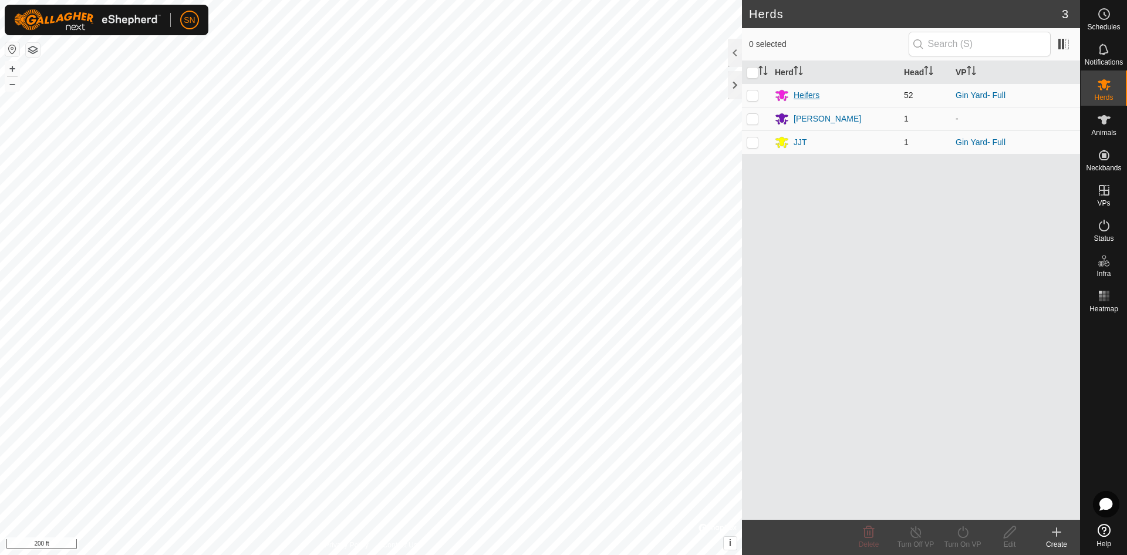  Describe the element at coordinates (916, 544) in the screenshot. I see `div: Turn Off VP` at that location.